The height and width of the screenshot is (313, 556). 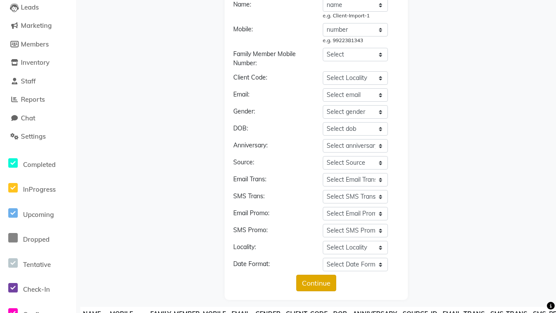 I want to click on div: Family Member Mobile Number:, so click(x=272, y=59).